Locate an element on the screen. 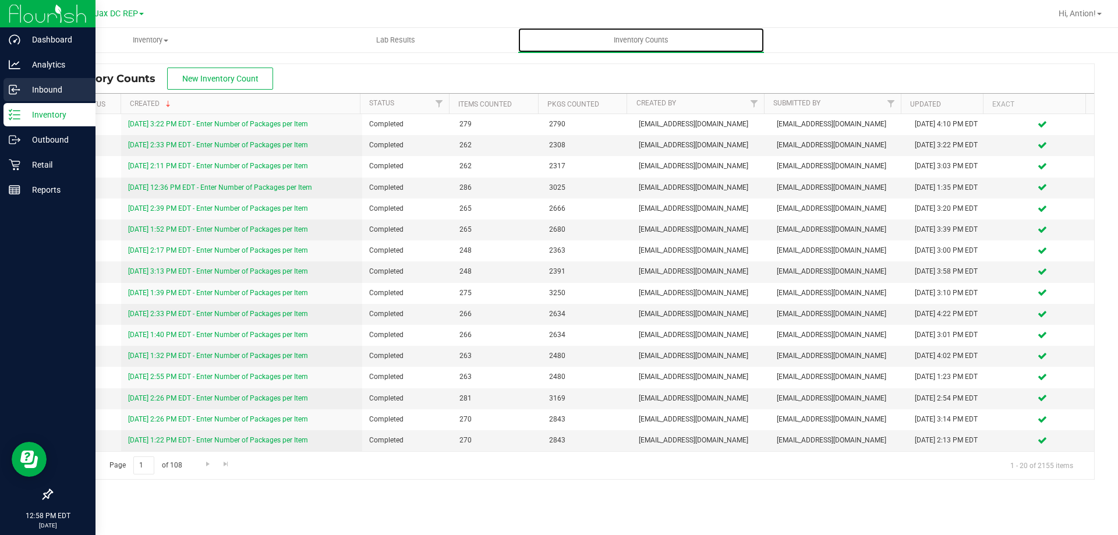 This screenshot has width=1118, height=535. button: New Inventory Count is located at coordinates (220, 79).